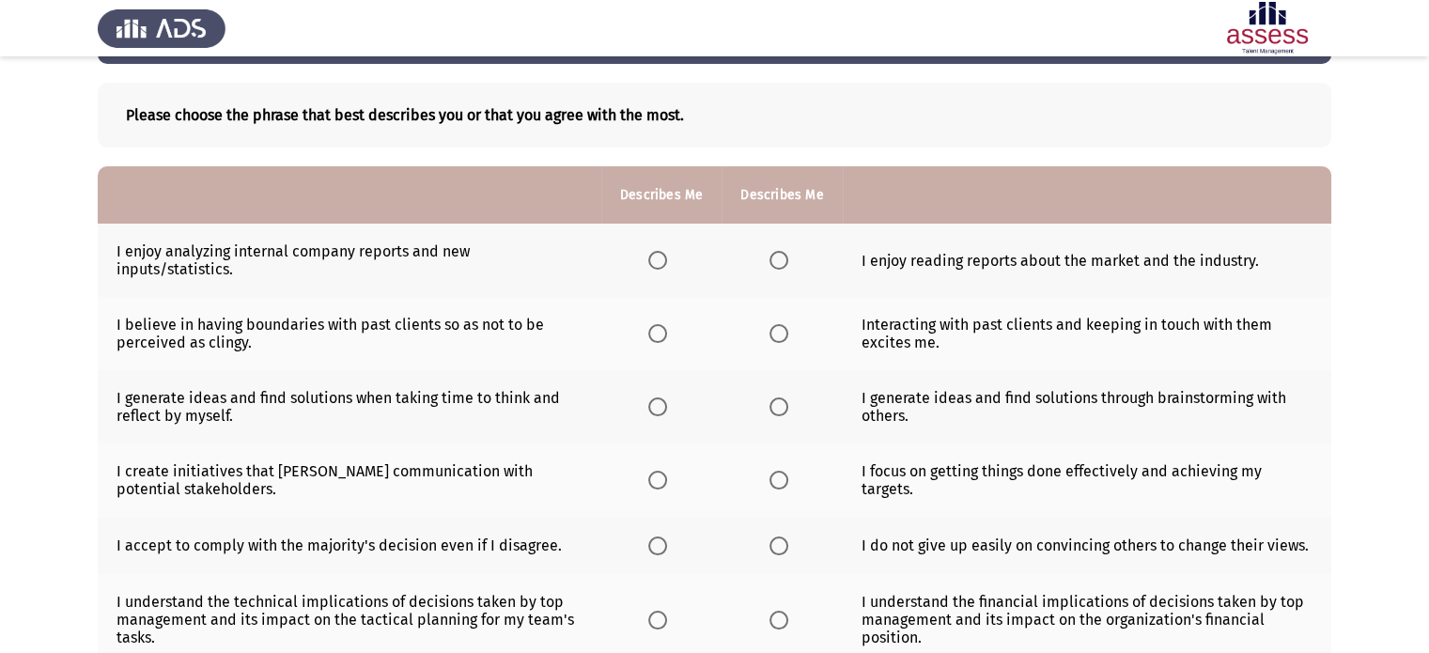 The image size is (1429, 653). Describe the element at coordinates (1087, 407) in the screenshot. I see `td: I generate ideas and find solutions through brainstorming with others.` at that location.